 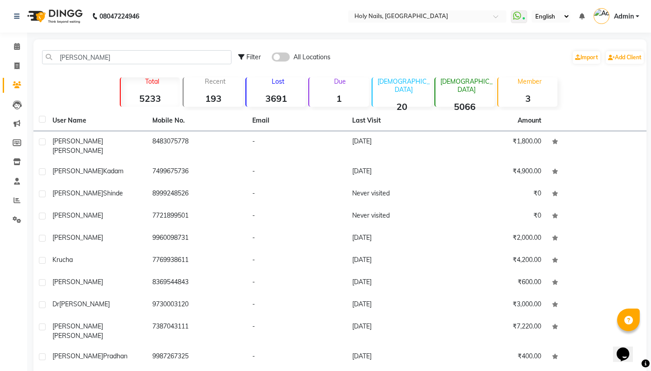 I want to click on span: Admin, so click(x=624, y=16).